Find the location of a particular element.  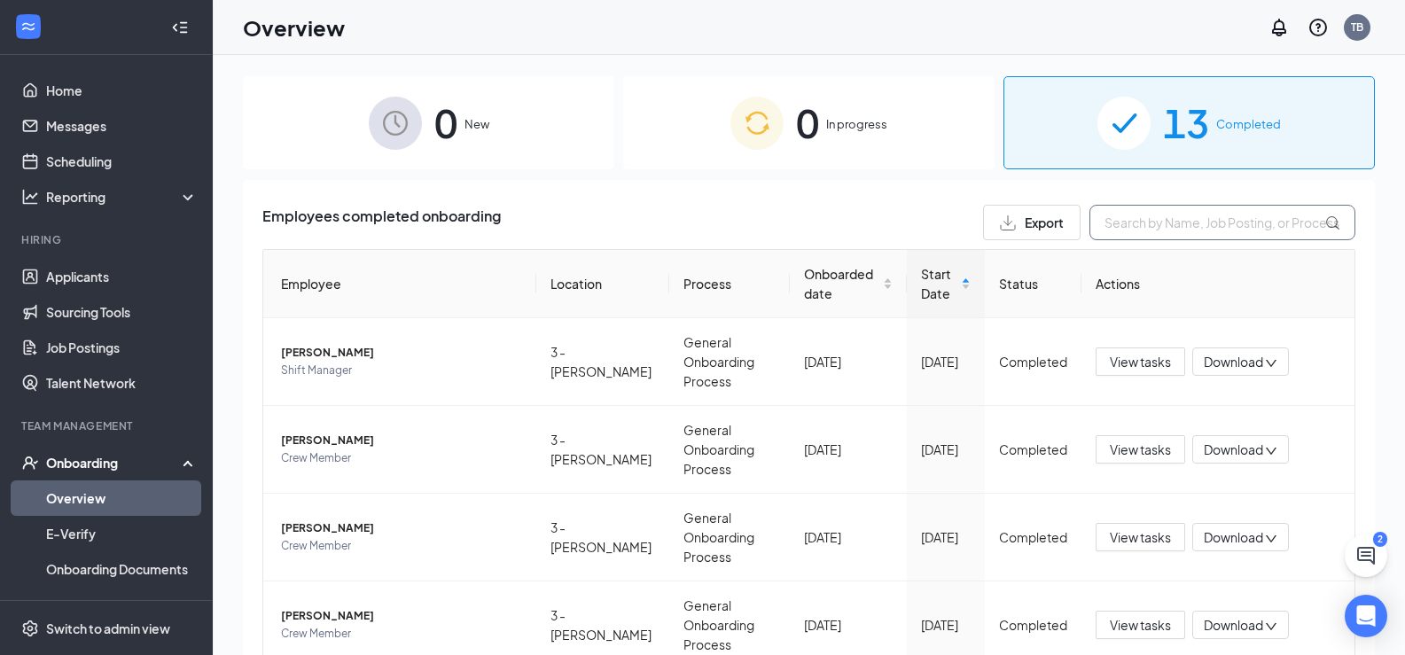

div: Switch to admin view is located at coordinates (108, 629).